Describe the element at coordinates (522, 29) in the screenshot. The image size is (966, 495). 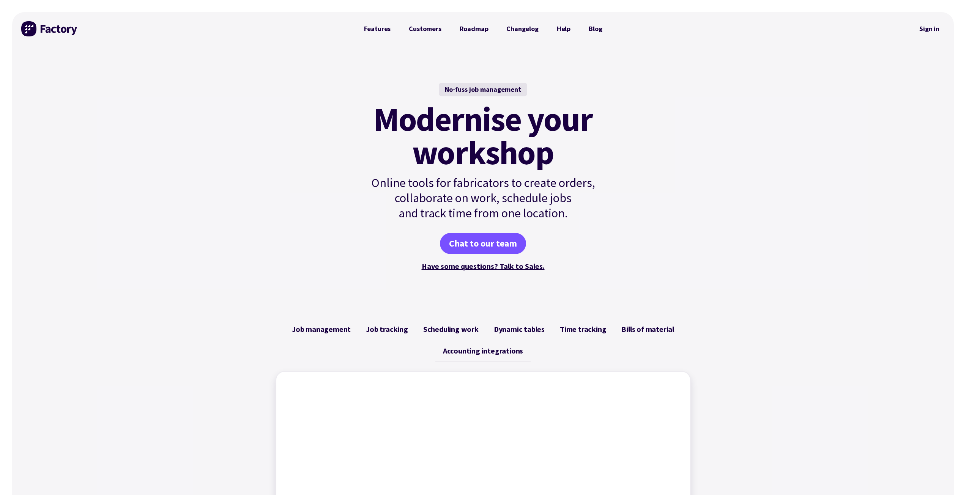
I see `a: Changelog` at that location.